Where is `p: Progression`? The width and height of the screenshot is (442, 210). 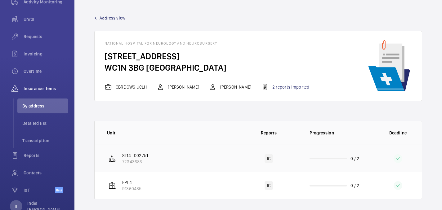 p: Progression is located at coordinates (342, 133).